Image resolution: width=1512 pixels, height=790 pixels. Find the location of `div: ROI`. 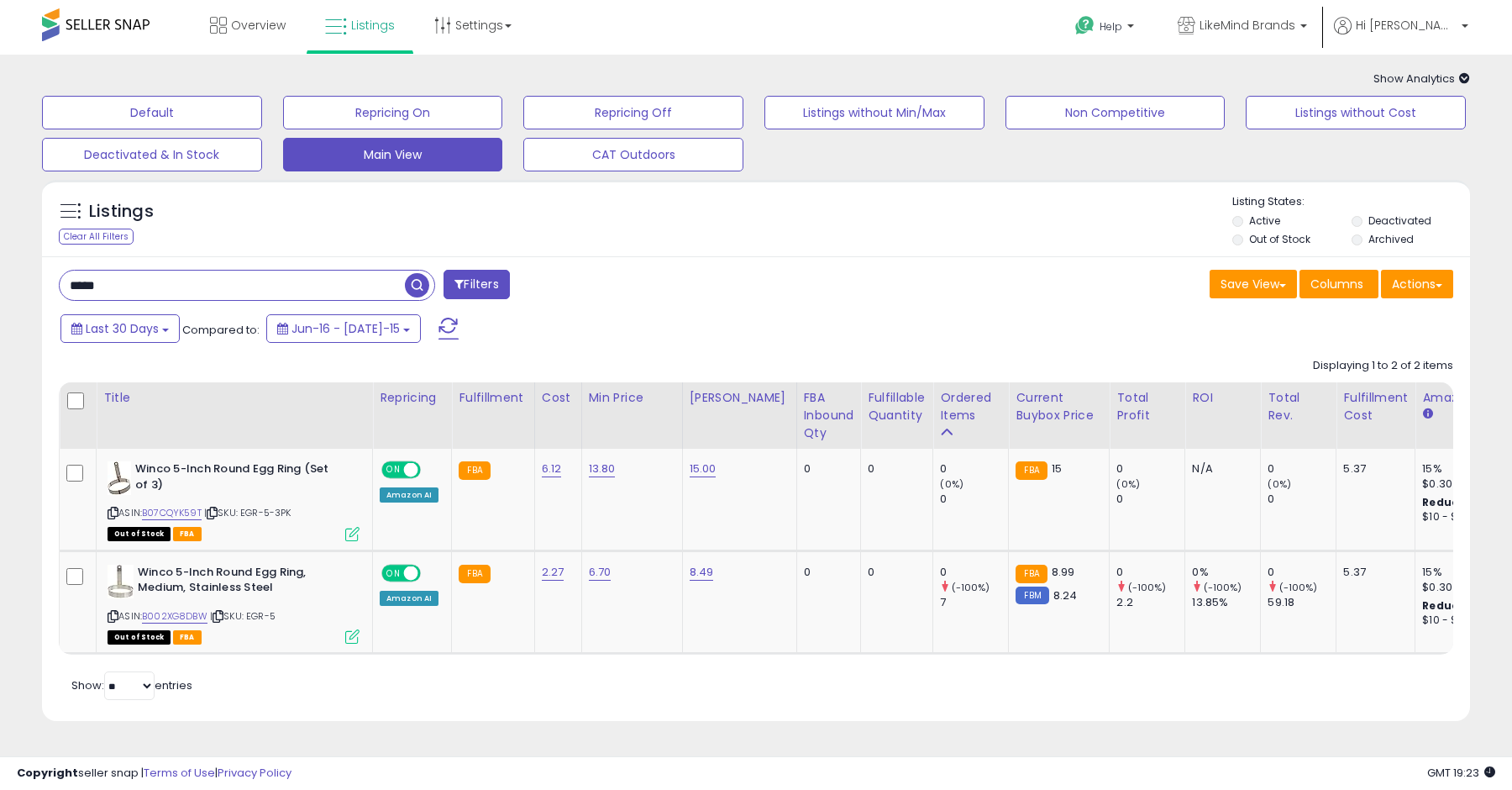

div: ROI is located at coordinates (1222, 398).